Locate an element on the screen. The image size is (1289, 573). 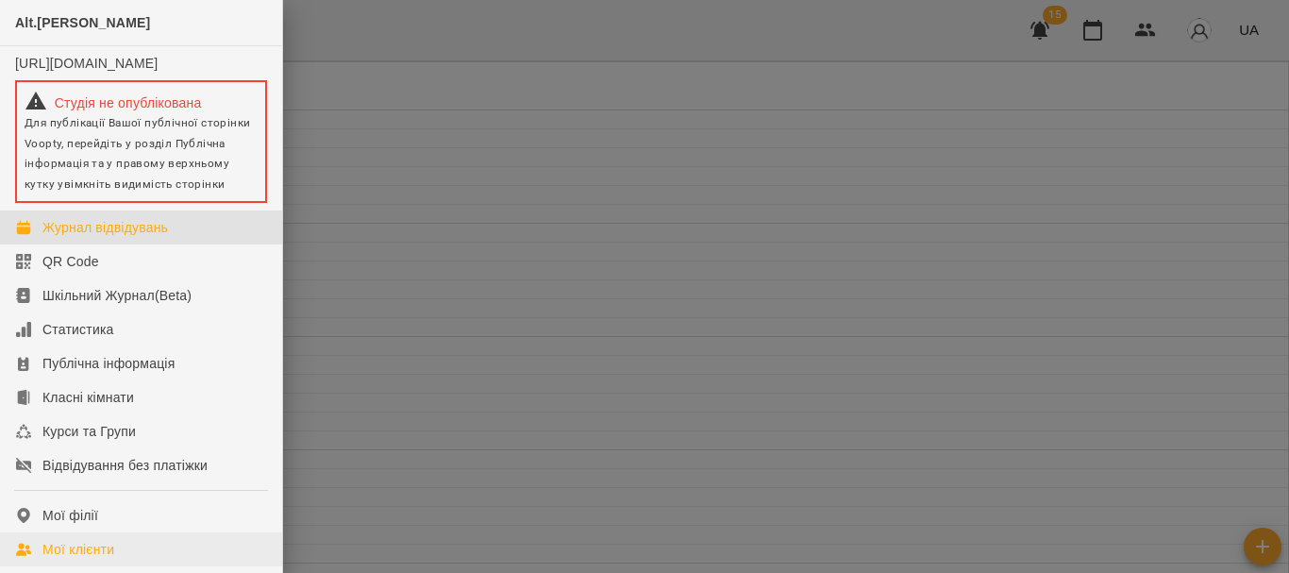
div: Журнал відвідувань is located at coordinates (105, 227).